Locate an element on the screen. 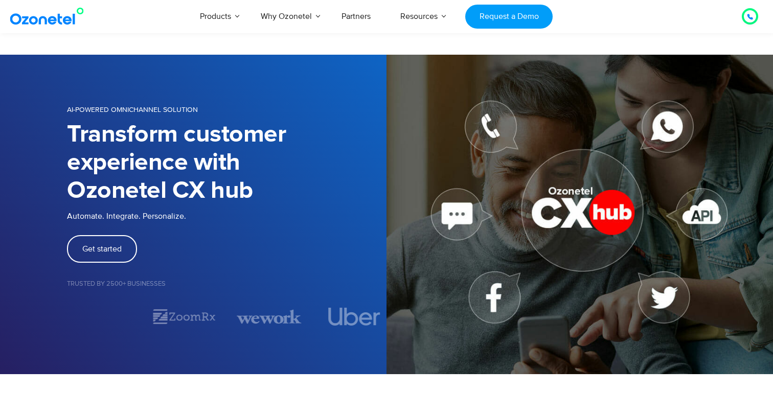 The image size is (773, 414). div: 1 / 7 is located at coordinates (99, 317).